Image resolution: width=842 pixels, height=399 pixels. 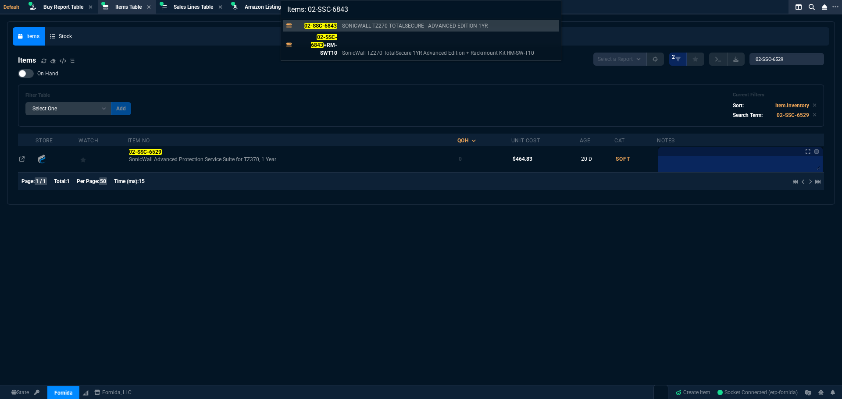 I want to click on a: Global State, so click(x=20, y=393).